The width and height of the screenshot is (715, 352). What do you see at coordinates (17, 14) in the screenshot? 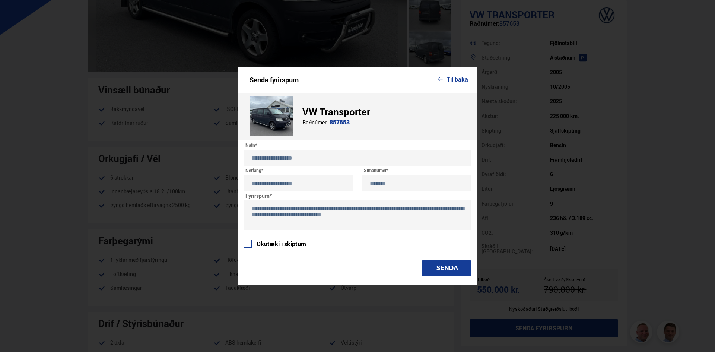
I see `button: Opna LiveChat spjallviðmót` at bounding box center [17, 14].